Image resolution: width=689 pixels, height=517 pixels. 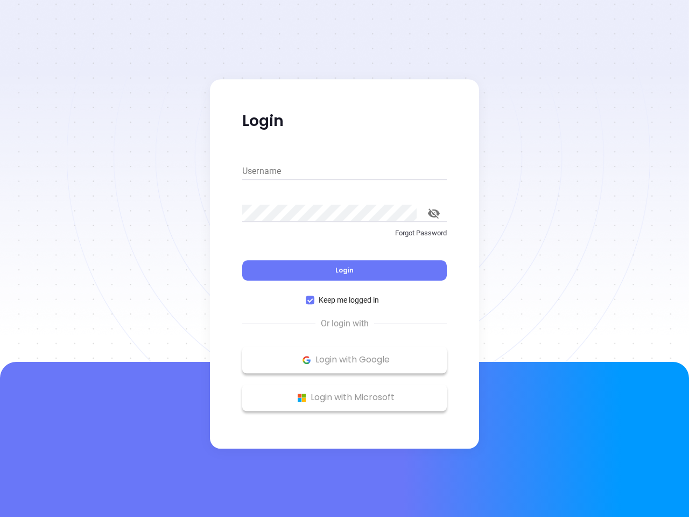 What do you see at coordinates (344, 270) in the screenshot?
I see `button: Login` at bounding box center [344, 270].